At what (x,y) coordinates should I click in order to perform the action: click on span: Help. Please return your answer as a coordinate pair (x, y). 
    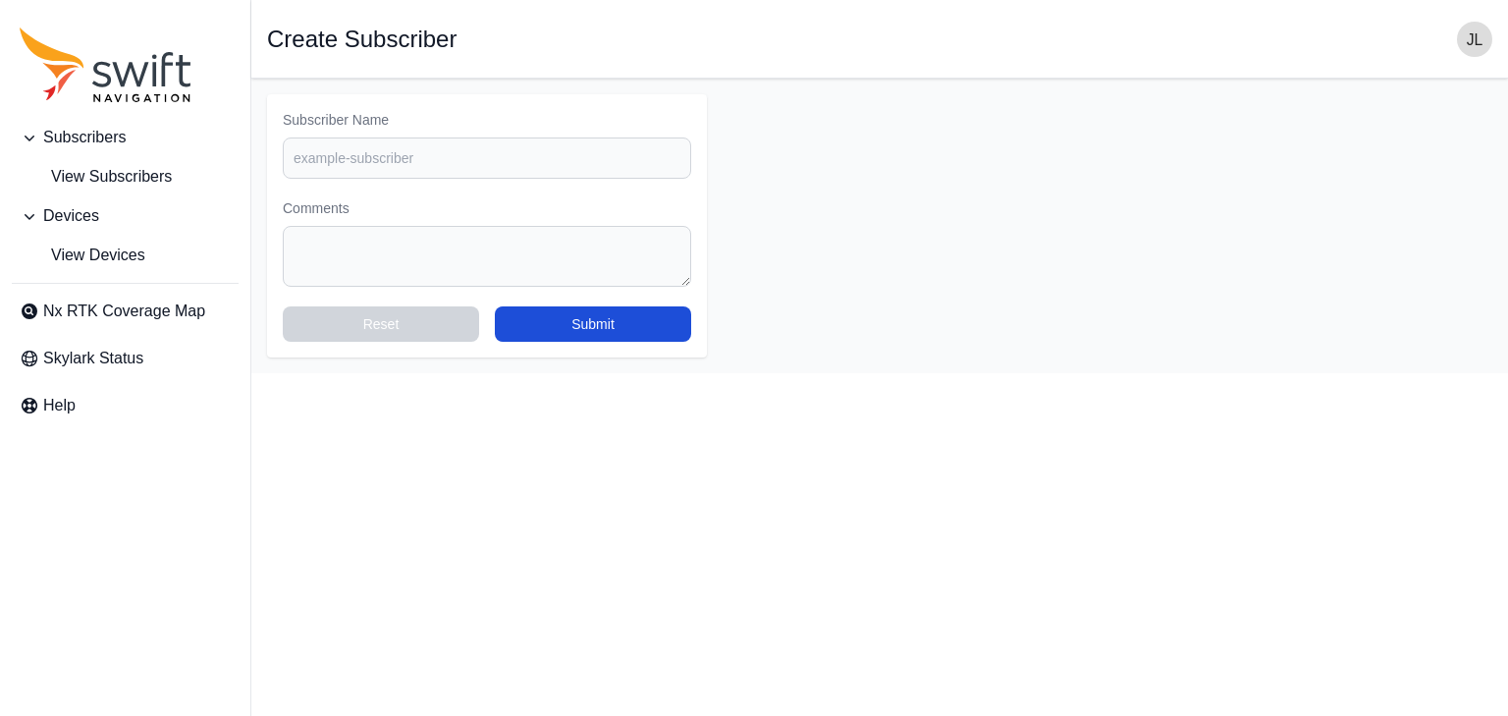
    Looking at the image, I should click on (59, 406).